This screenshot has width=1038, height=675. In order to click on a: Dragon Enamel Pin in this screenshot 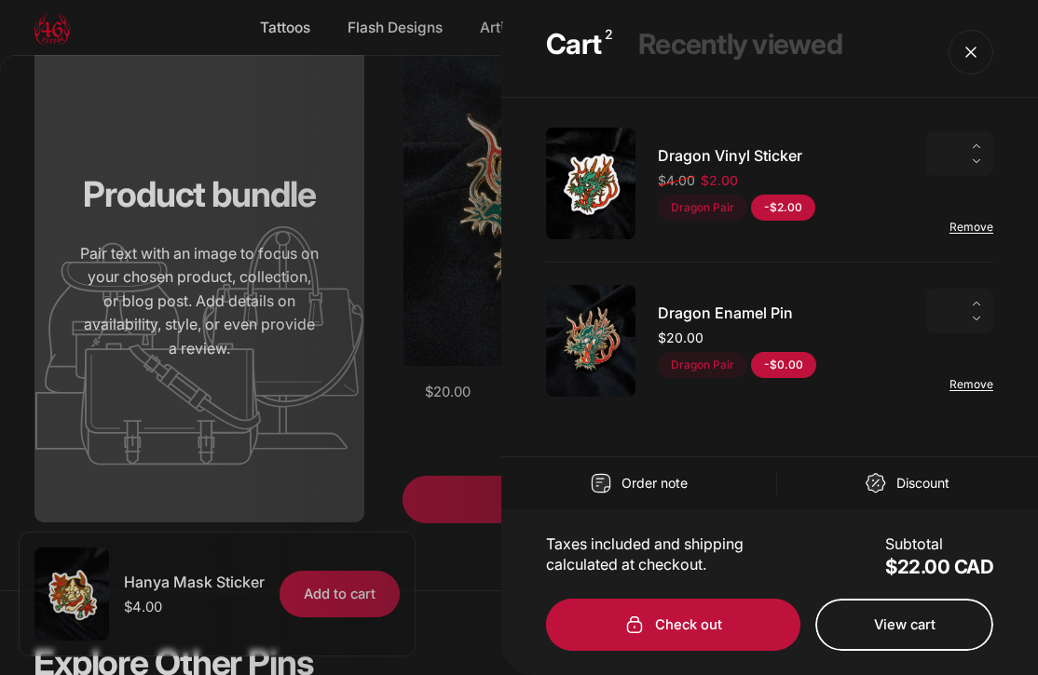, I will do `click(725, 313)`.